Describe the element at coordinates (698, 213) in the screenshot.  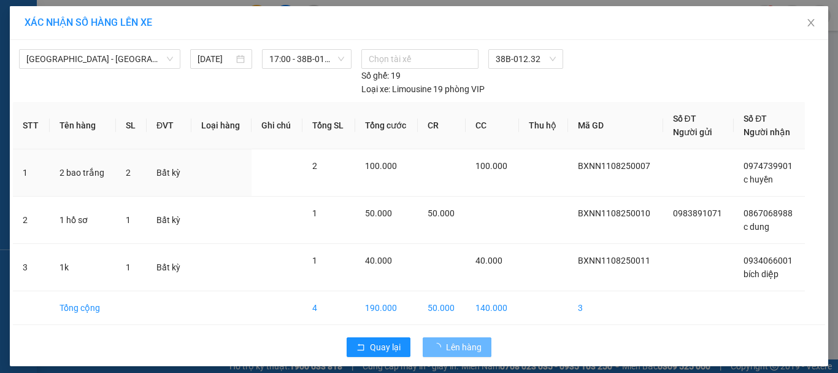
I see `span: 0983891071` at that location.